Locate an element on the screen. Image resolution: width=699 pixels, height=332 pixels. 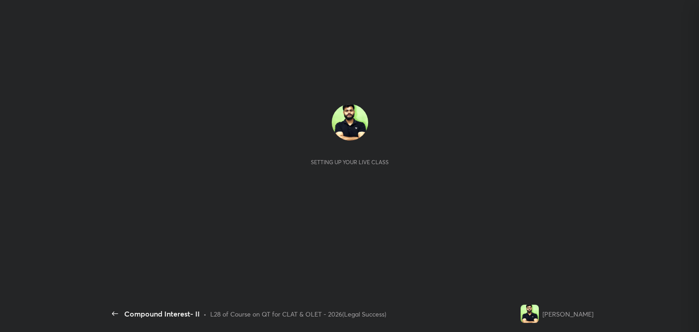
div: L28 of Course on QT for CLAT & OLET - 2026(Legal Success) is located at coordinates (298, 314).